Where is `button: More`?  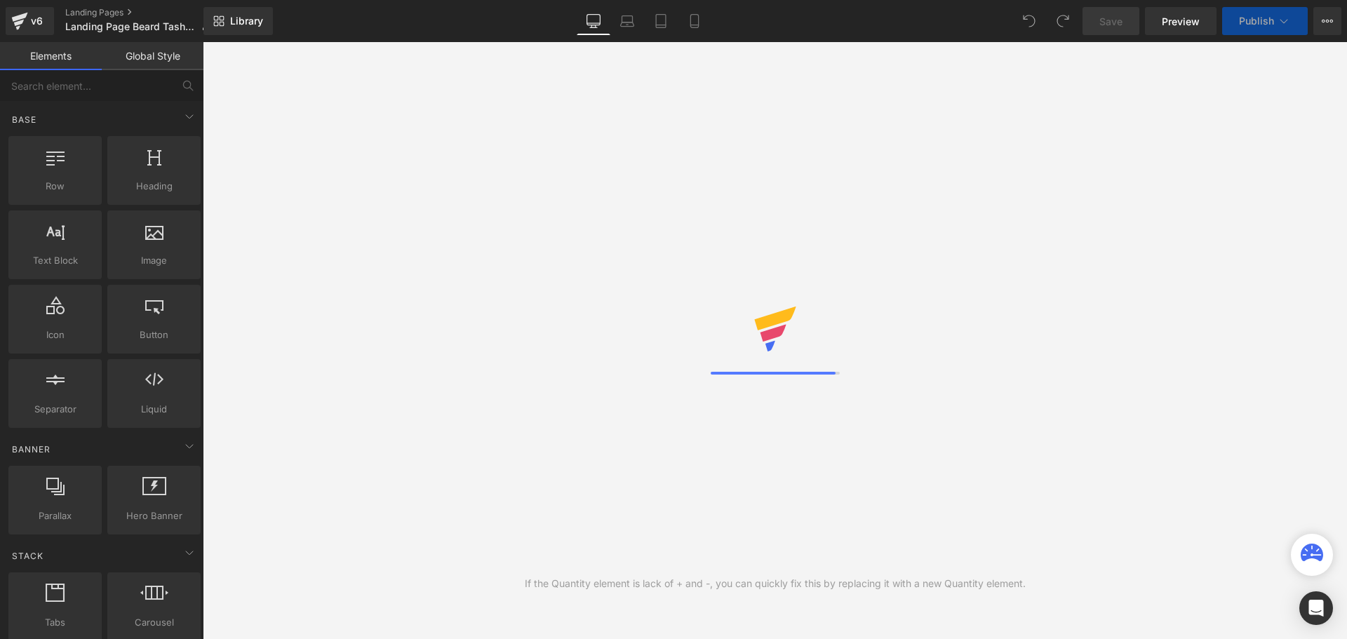
button: More is located at coordinates (1327, 21).